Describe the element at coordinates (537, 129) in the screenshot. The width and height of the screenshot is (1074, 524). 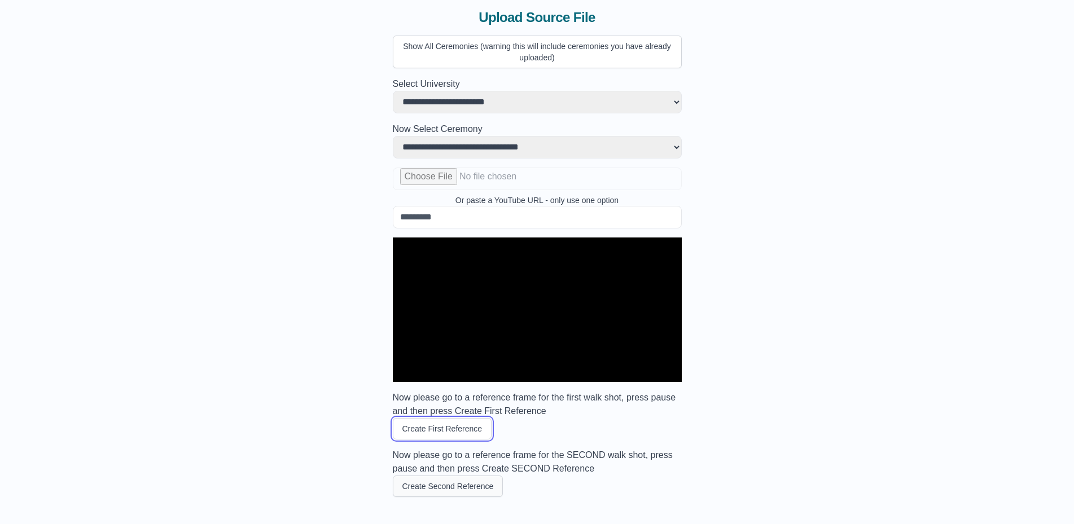
I see `h2: Now Select Ceremony` at that location.